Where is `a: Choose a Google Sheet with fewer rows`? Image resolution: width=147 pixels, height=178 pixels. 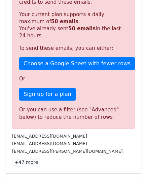 a: Choose a Google Sheet with fewer rows is located at coordinates (77, 64).